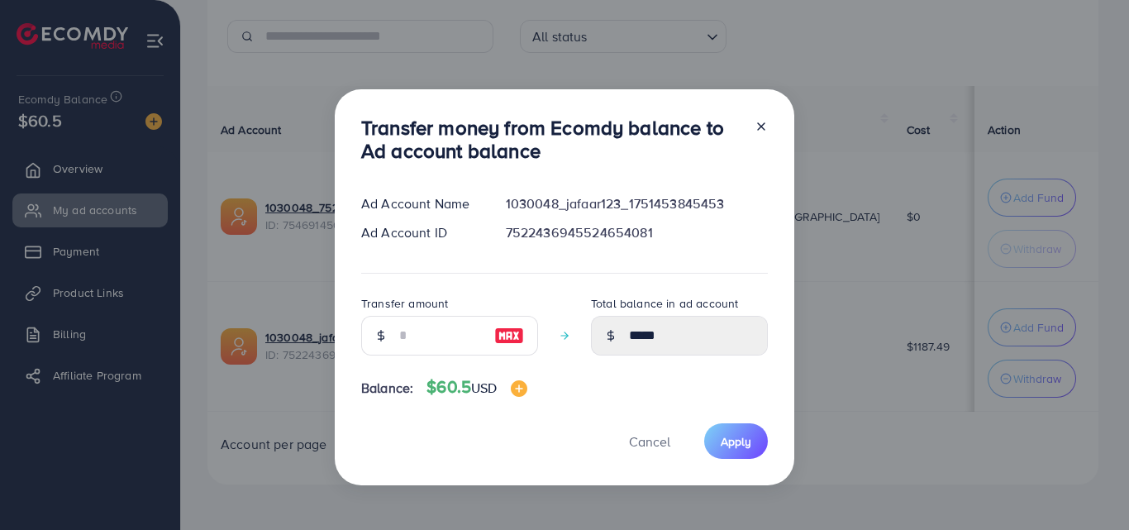 This screenshot has width=1129, height=530. What do you see at coordinates (387, 388) in the screenshot?
I see `span: Balance:` at bounding box center [387, 388].